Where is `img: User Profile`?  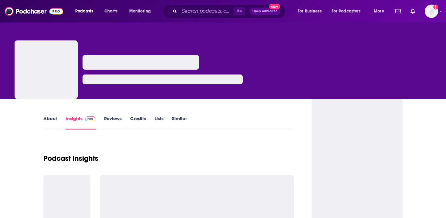 img: User Profile is located at coordinates (432, 11).